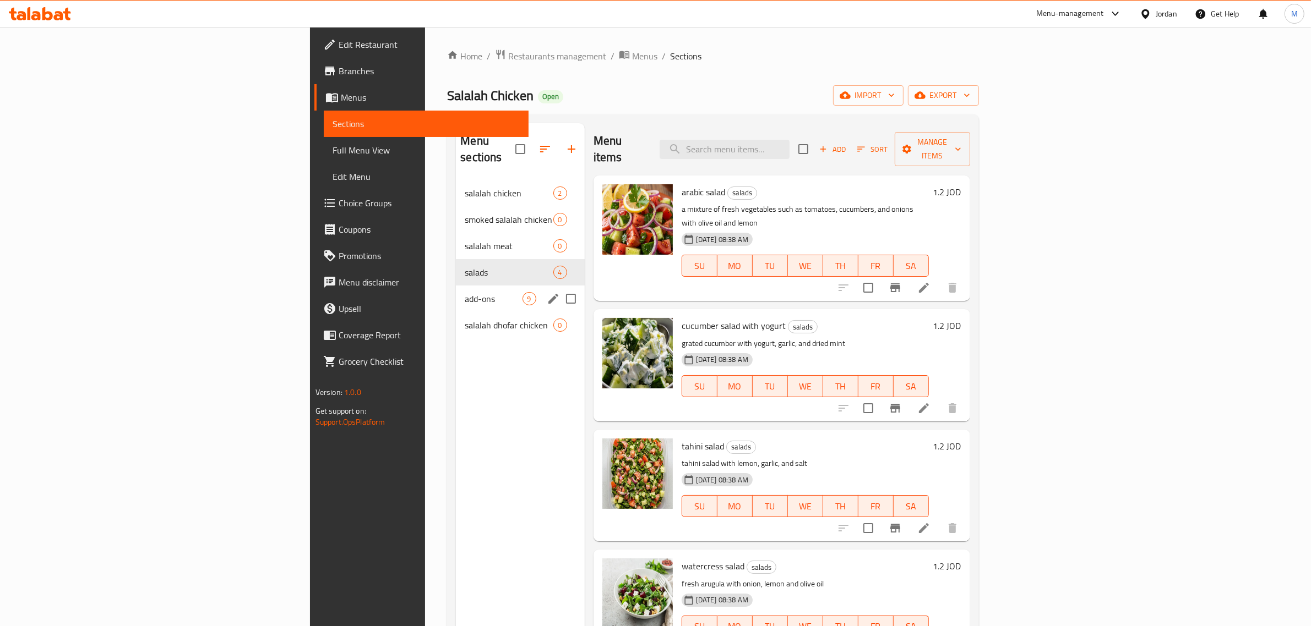  Describe the element at coordinates (770, 506) in the screenshot. I see `button: TU` at that location.